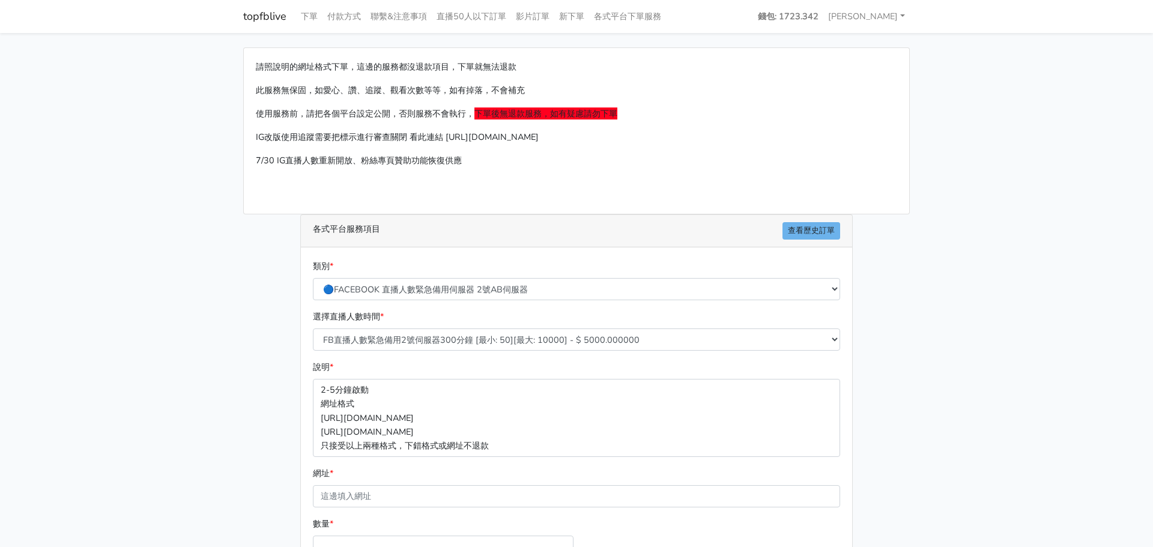 This screenshot has height=547, width=1153. What do you see at coordinates (577, 160) in the screenshot?
I see `p: 7/30 IG直播人數重新開放、粉絲專頁贊助功能恢復供應` at bounding box center [577, 160].